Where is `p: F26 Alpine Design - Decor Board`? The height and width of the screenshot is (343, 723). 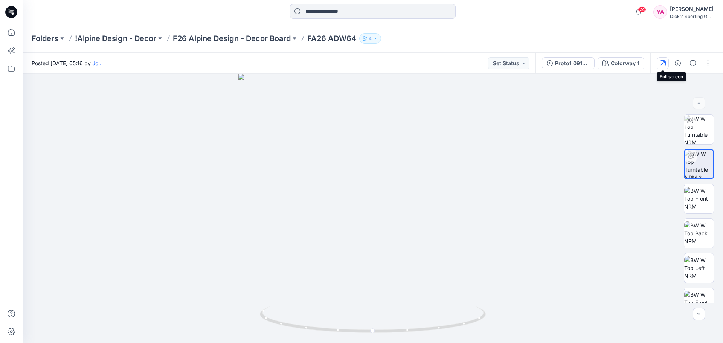
p: F26 Alpine Design - Decor Board is located at coordinates (232, 38).